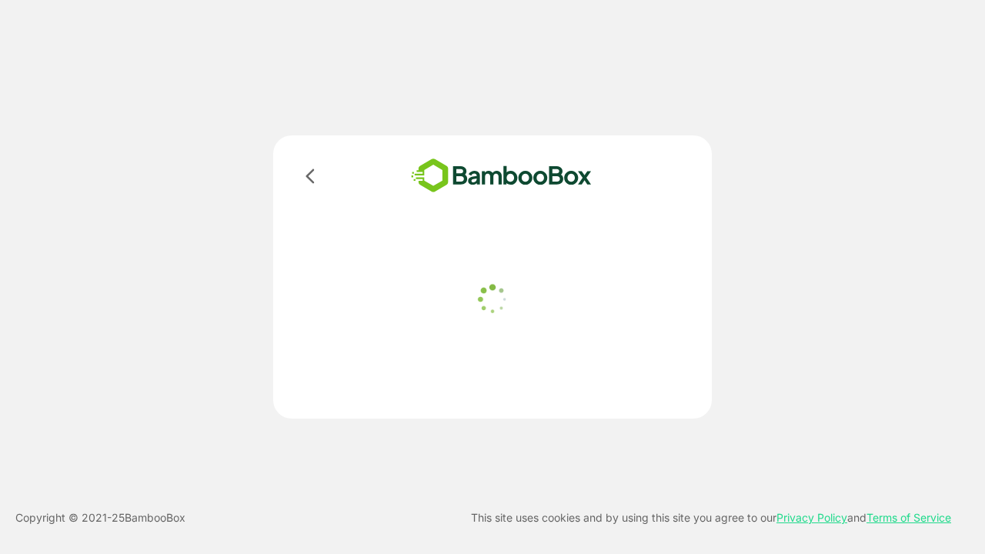 The height and width of the screenshot is (554, 985). I want to click on img: loader, so click(493, 299).